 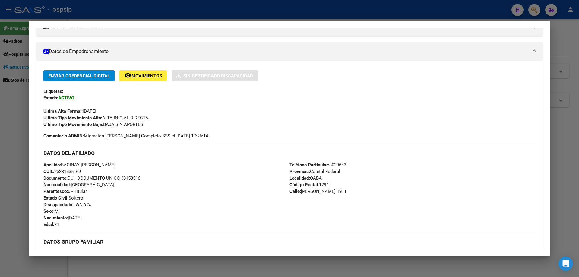 What do you see at coordinates (290, 242) in the screenshot?
I see `h3: DATOS GRUPO FAMILIAR` at bounding box center [290, 242].